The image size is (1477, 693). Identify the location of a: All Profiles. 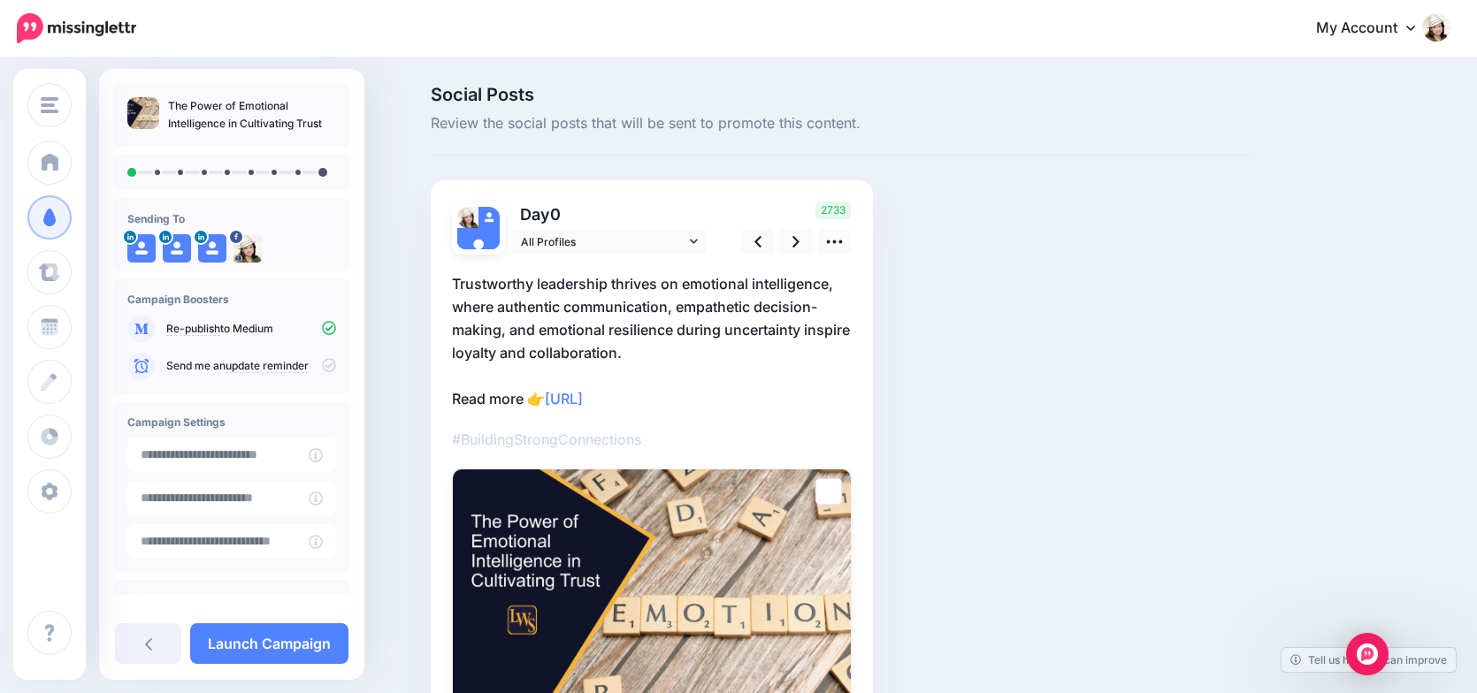
(609, 241).